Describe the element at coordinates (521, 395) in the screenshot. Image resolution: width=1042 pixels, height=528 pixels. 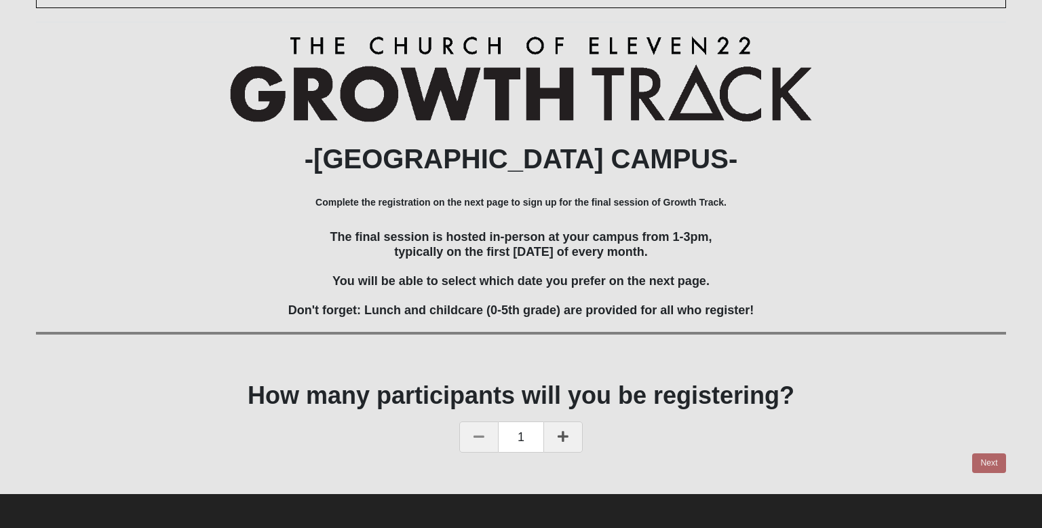
I see `h1: How many participants will you be registering?` at that location.